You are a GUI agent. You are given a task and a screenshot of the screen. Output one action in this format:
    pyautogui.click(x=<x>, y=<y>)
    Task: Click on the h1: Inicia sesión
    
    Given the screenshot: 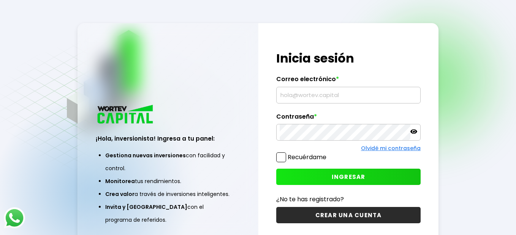 What is the action you would take?
    pyautogui.click(x=348, y=58)
    